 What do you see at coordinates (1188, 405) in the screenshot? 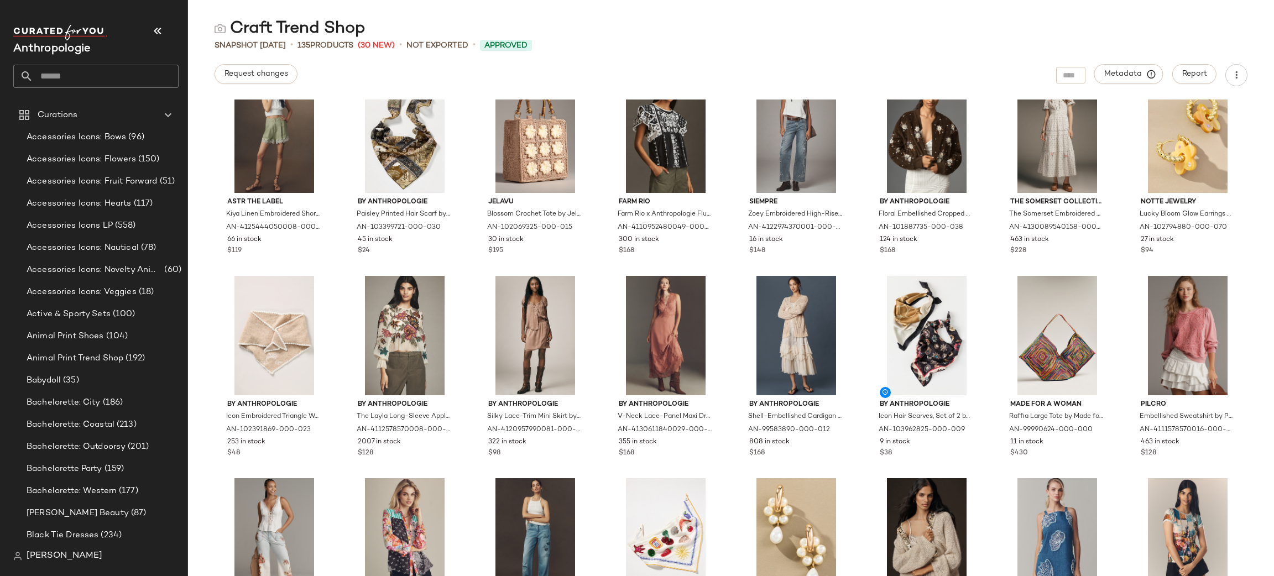
I see `span: Pilcro` at bounding box center [1188, 405].